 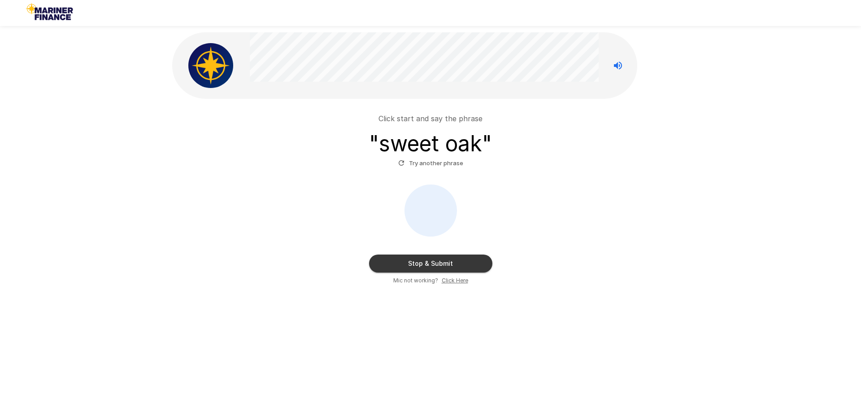 I want to click on img: mariner_avatar.png, so click(x=211, y=66).